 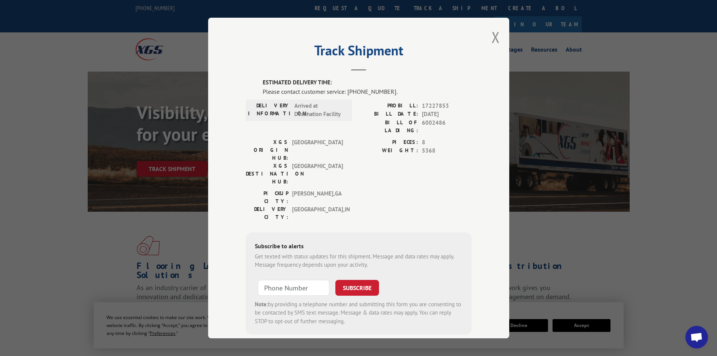 What do you see at coordinates (447, 106) in the screenshot?
I see `span: 17227853` at bounding box center [447, 106].